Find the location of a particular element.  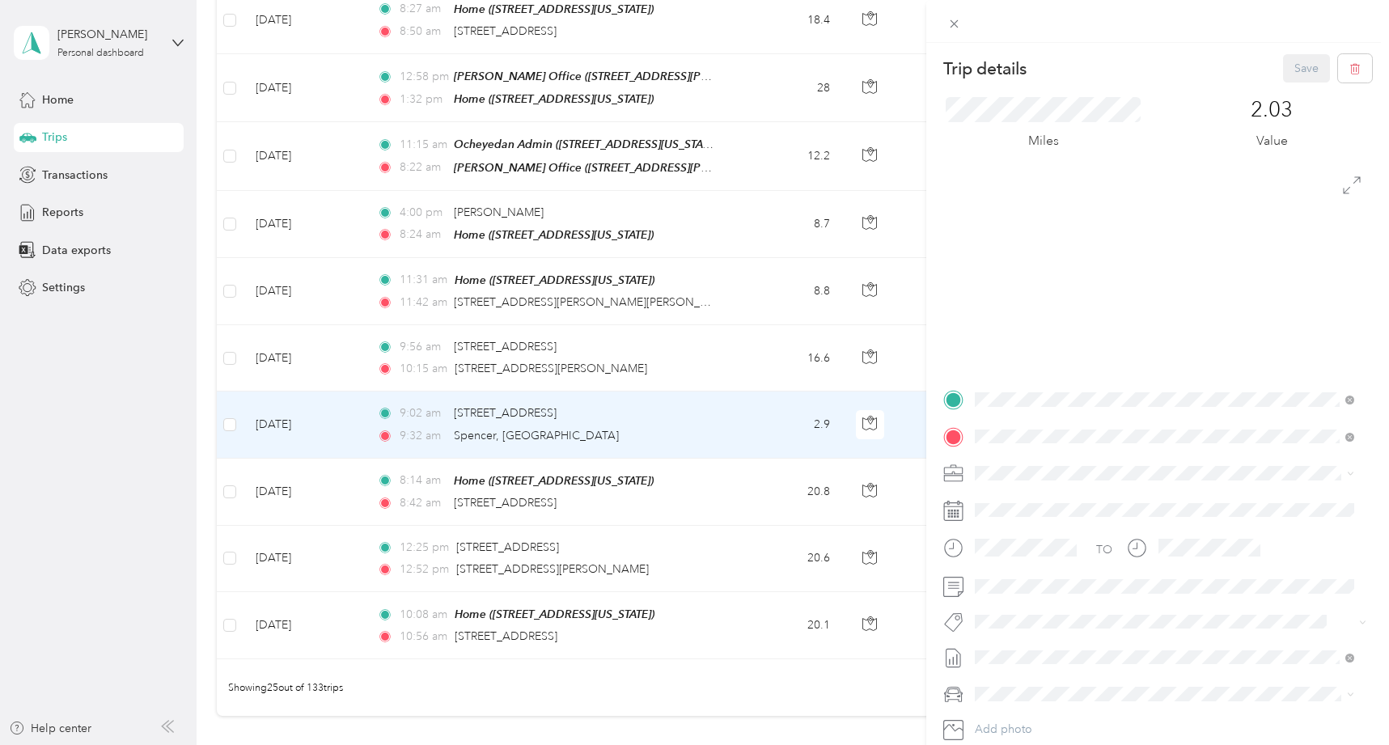

p: Trip details is located at coordinates (985, 69).